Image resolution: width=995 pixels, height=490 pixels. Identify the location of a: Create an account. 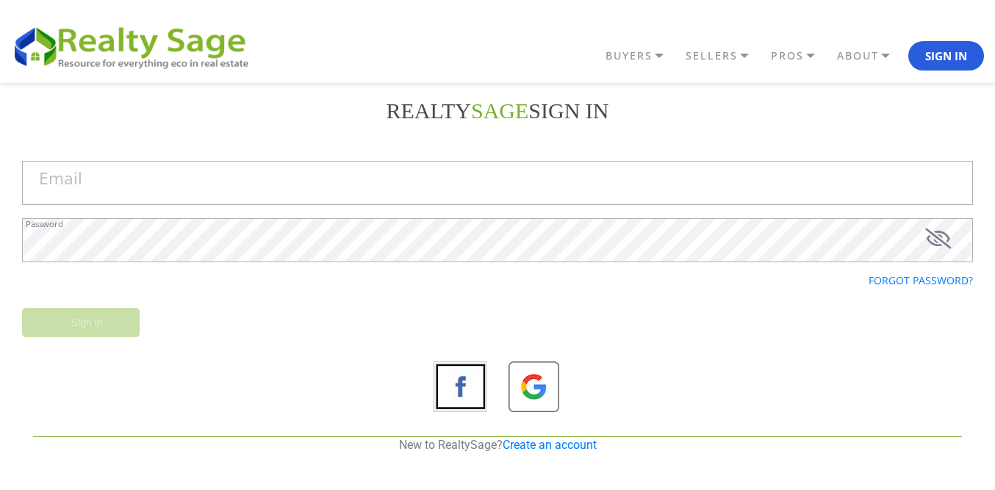
(549, 444).